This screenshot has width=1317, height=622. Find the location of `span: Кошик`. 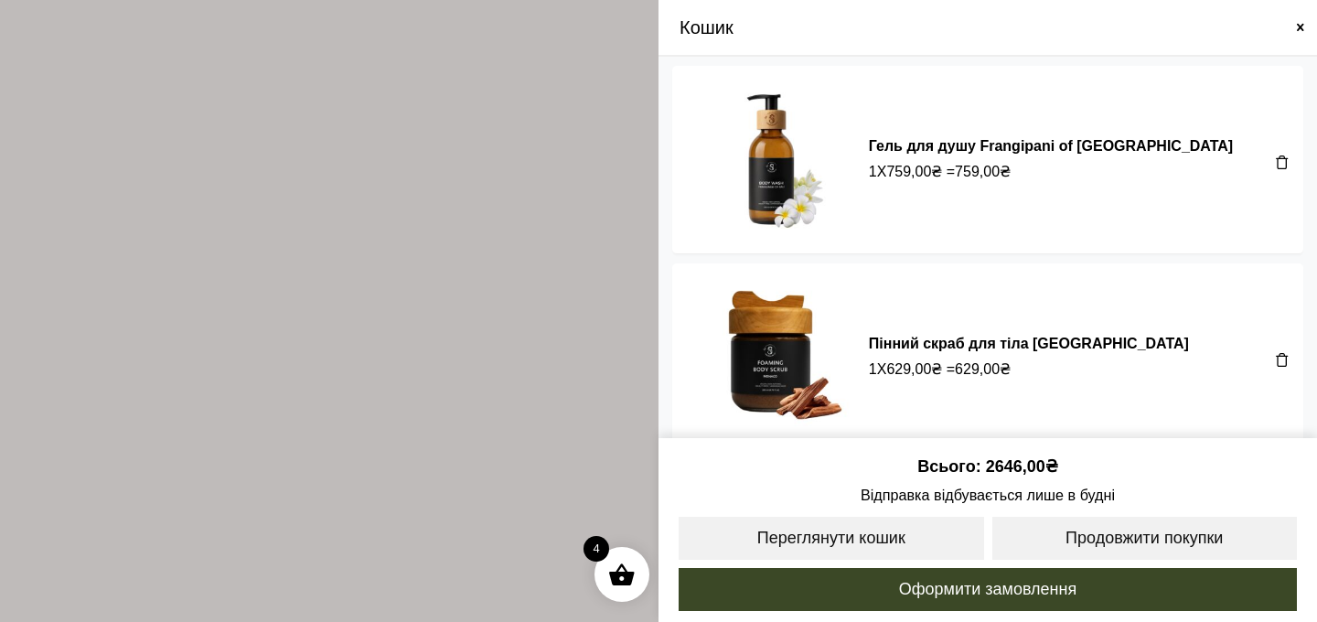

span: Кошик is located at coordinates (706, 27).